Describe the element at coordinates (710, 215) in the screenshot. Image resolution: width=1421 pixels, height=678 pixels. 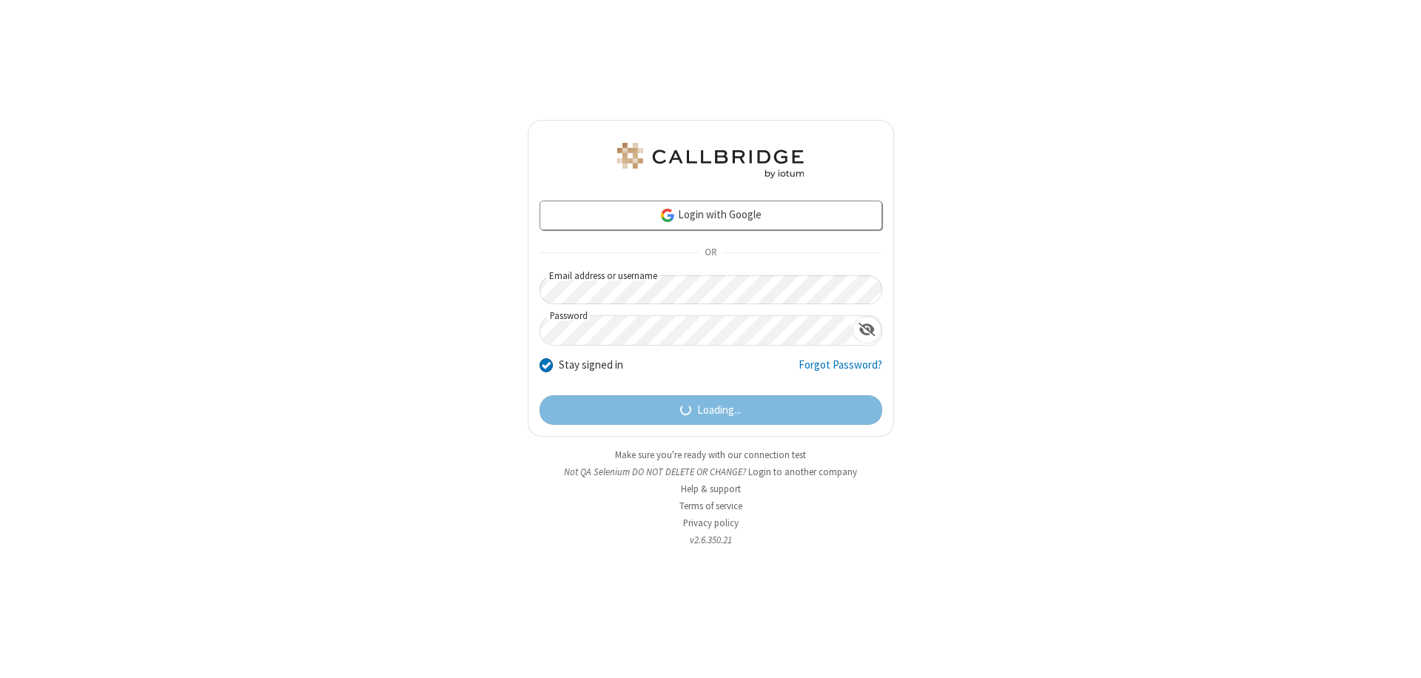
I see `a: Login with Google` at that location.